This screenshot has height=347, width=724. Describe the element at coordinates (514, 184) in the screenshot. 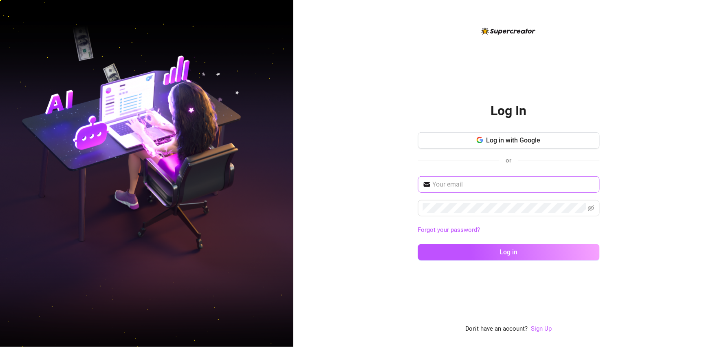

I see `input: Your email` at that location.